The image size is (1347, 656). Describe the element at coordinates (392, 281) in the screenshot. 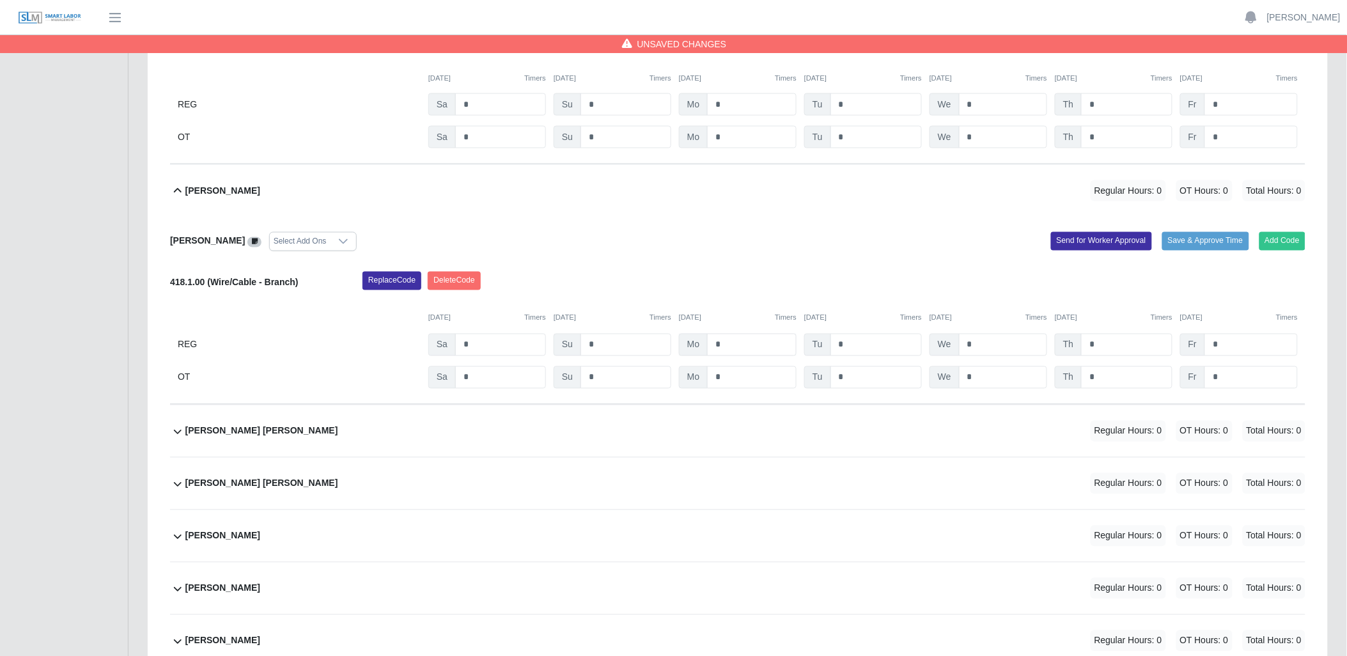

I see `button: ReplaceCode` at that location.